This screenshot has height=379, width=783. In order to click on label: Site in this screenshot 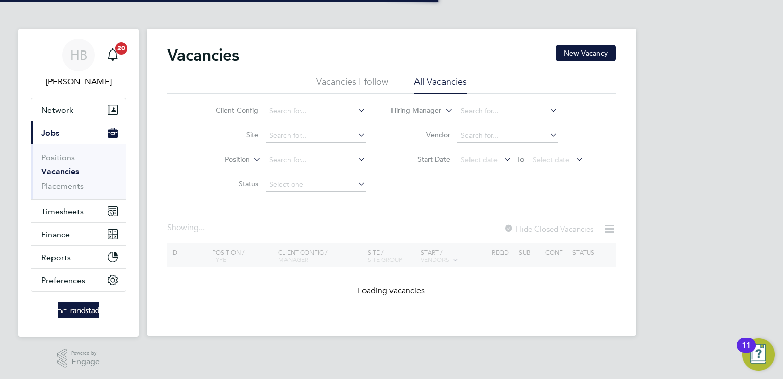, I will do `click(229, 135)`.